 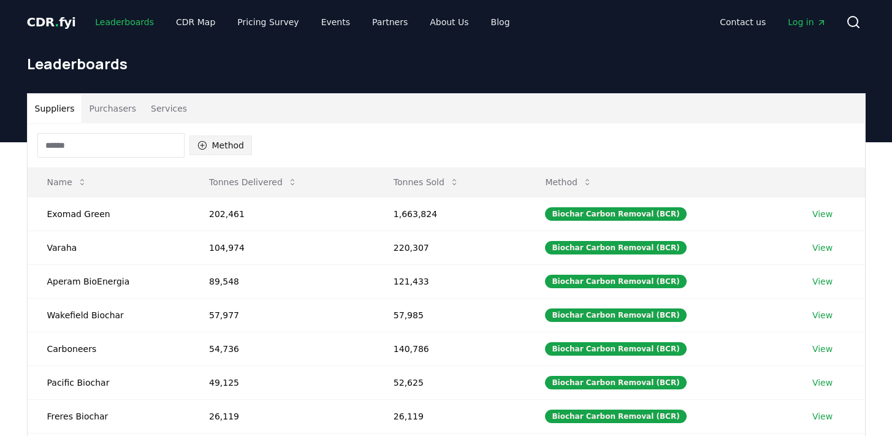 I want to click on td: 140,786, so click(x=450, y=348).